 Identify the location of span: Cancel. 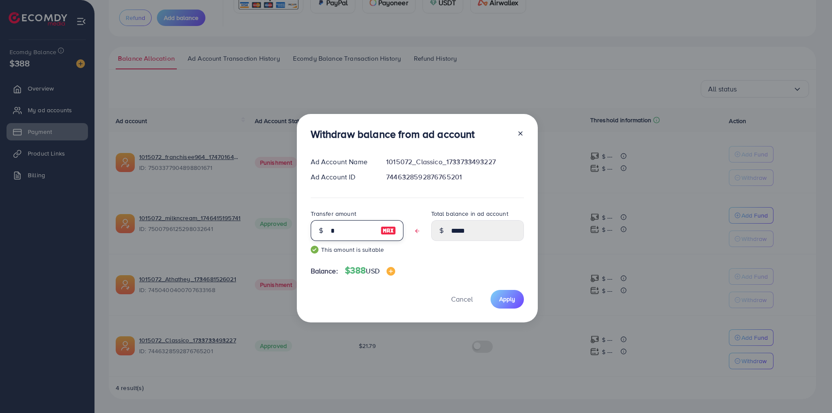
(462, 299).